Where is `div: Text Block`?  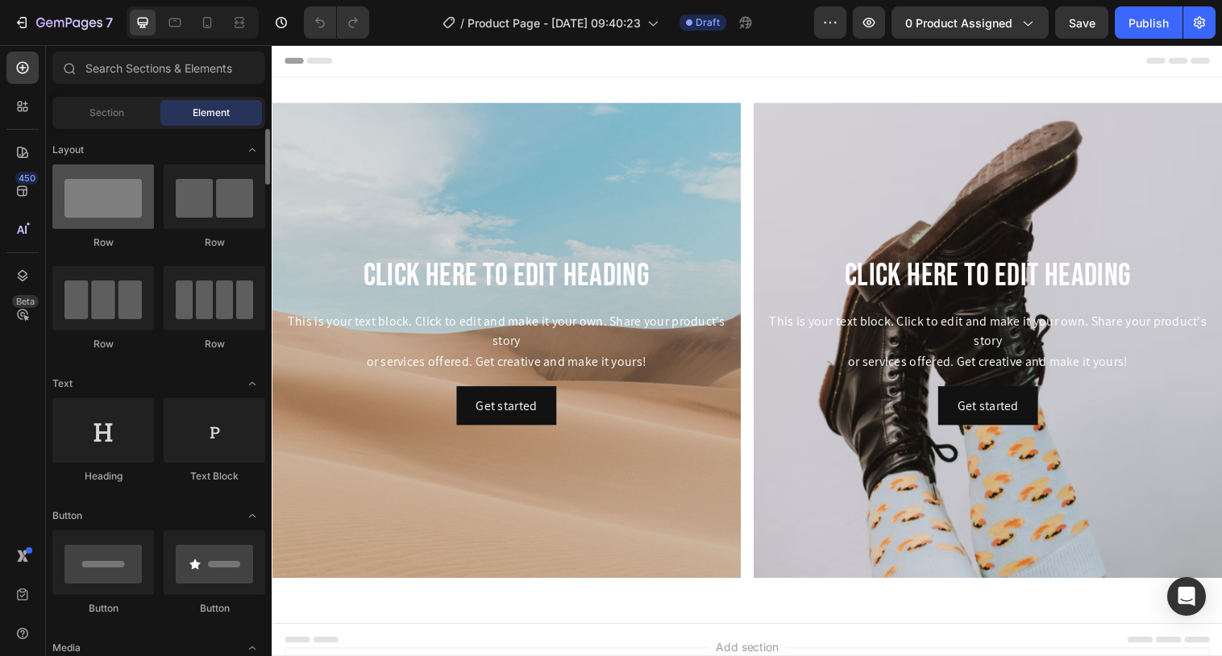
div: Text Block is located at coordinates (214, 476).